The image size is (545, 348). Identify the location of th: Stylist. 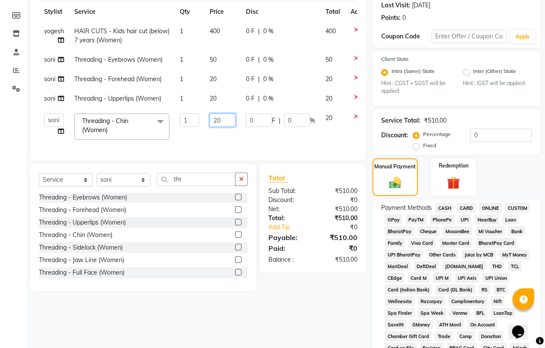
(54, 12).